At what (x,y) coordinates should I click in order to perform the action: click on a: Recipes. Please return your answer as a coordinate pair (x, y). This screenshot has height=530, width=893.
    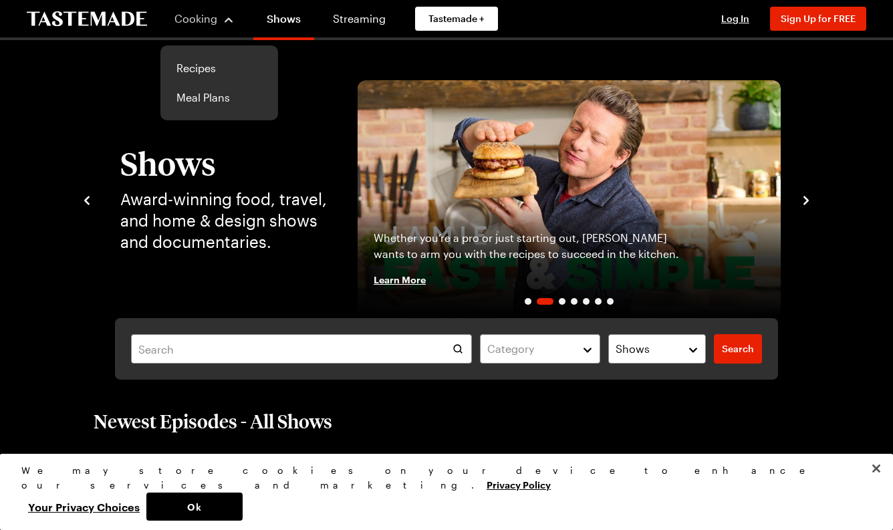
    Looking at the image, I should click on (219, 68).